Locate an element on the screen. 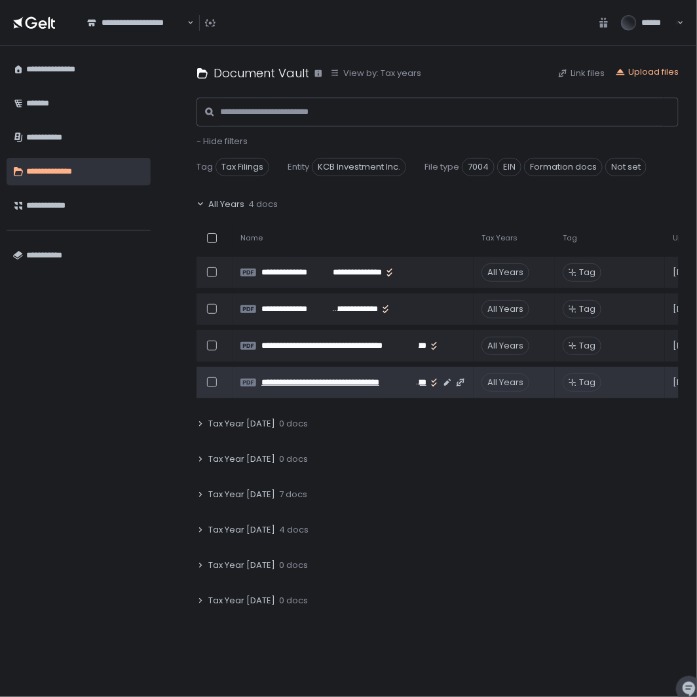 Image resolution: width=697 pixels, height=697 pixels. span: File type is located at coordinates (442, 167).